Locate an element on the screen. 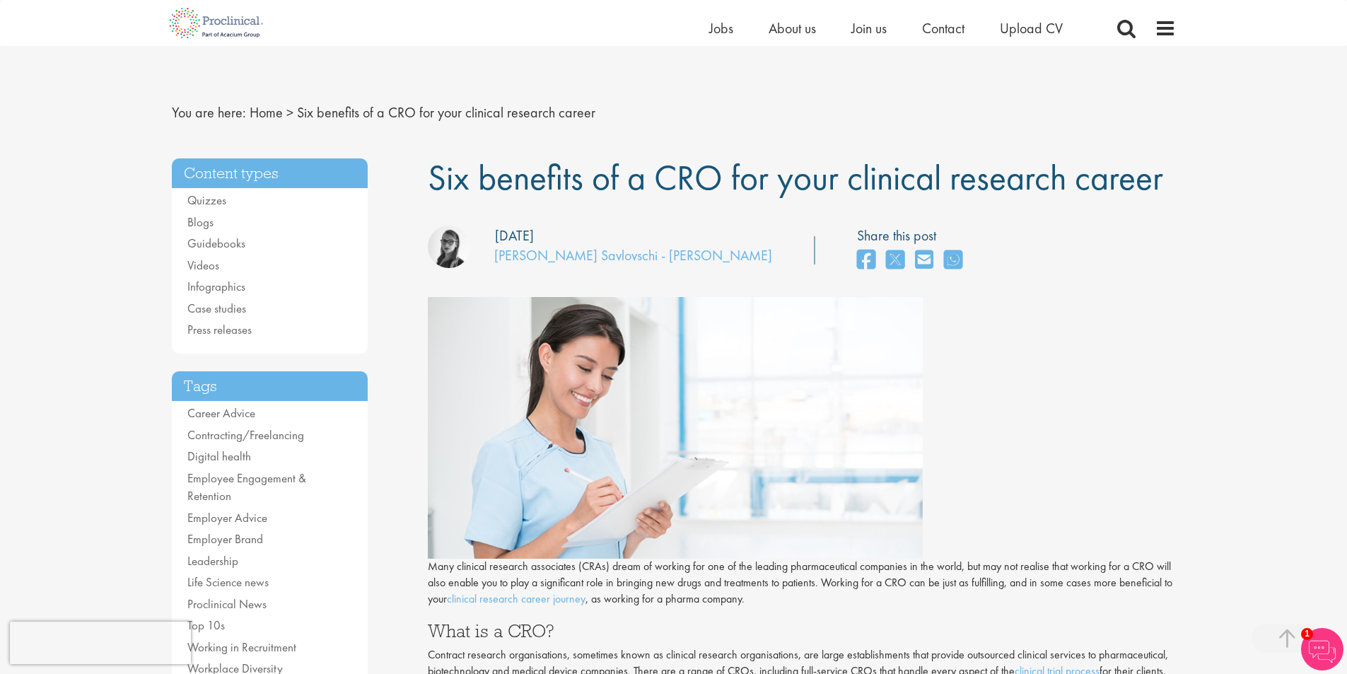 Image resolution: width=1347 pixels, height=674 pixels. a: Life Science news is located at coordinates (228, 582).